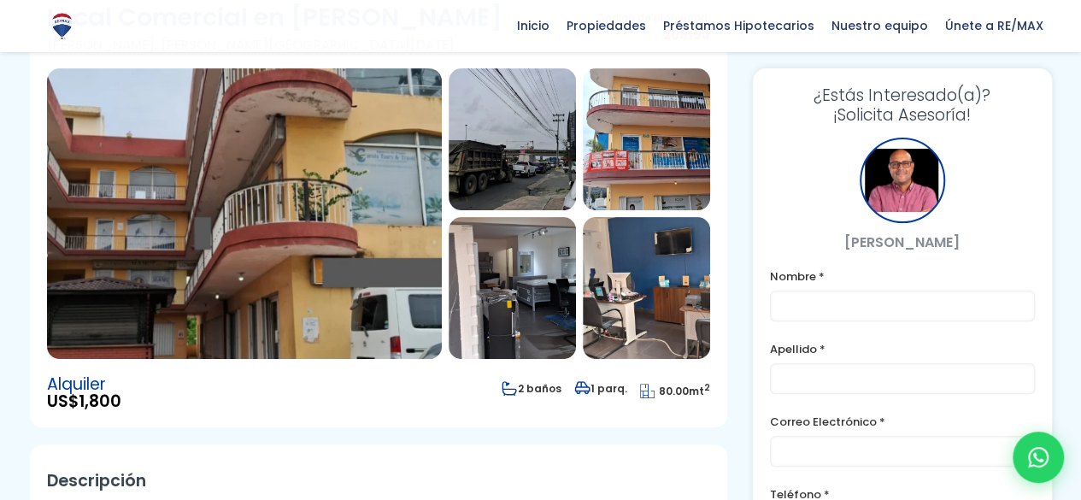 The height and width of the screenshot is (500, 1081). Describe the element at coordinates (601, 388) in the screenshot. I see `span: 1 parq.` at that location.